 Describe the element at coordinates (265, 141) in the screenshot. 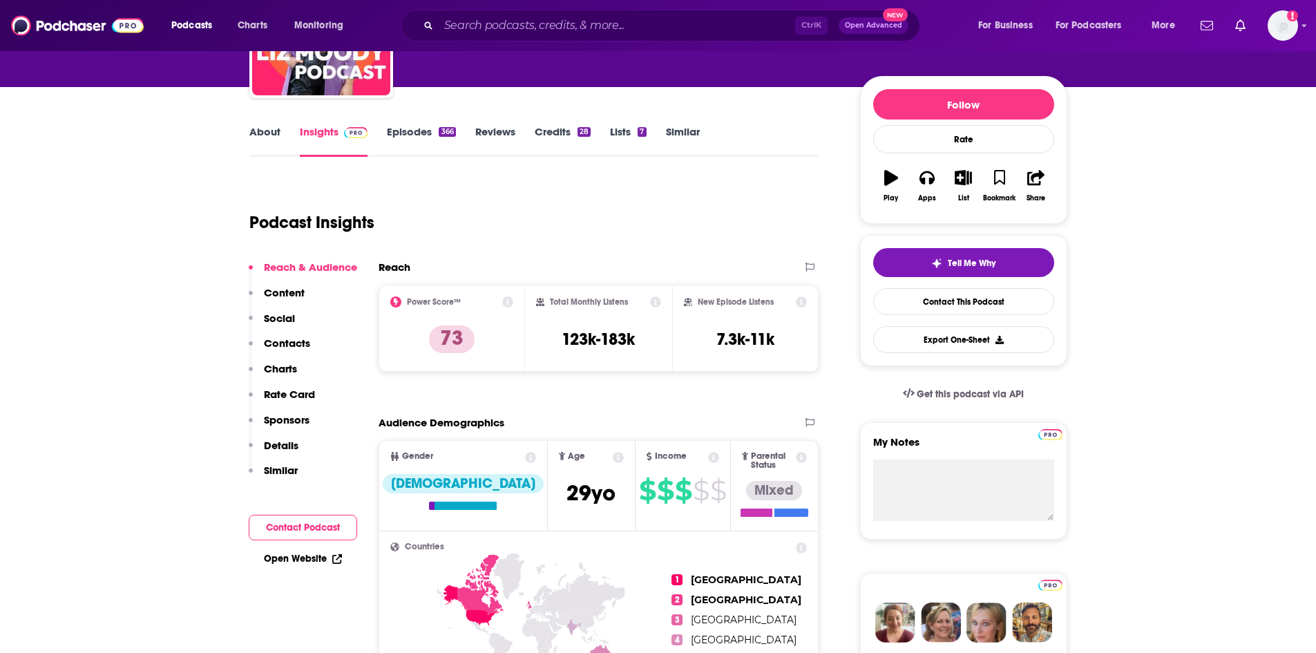

I see `a: About` at that location.